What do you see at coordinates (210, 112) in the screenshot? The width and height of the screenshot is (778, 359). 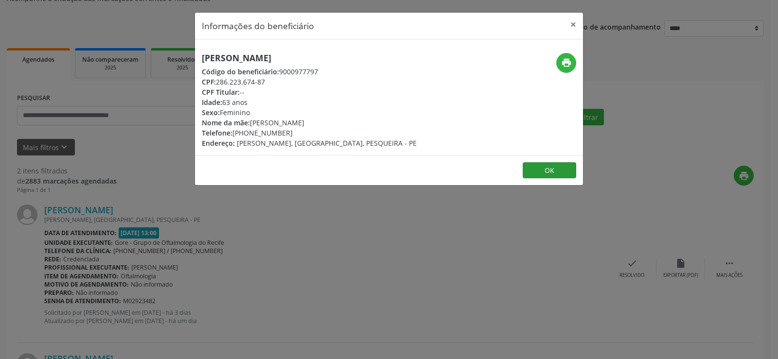 I see `span: Sexo:` at bounding box center [210, 112].